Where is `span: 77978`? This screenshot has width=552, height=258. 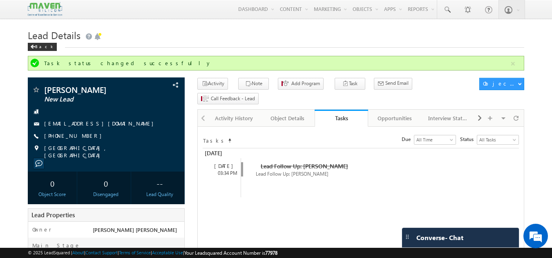 span: 77978 is located at coordinates (271, 253).